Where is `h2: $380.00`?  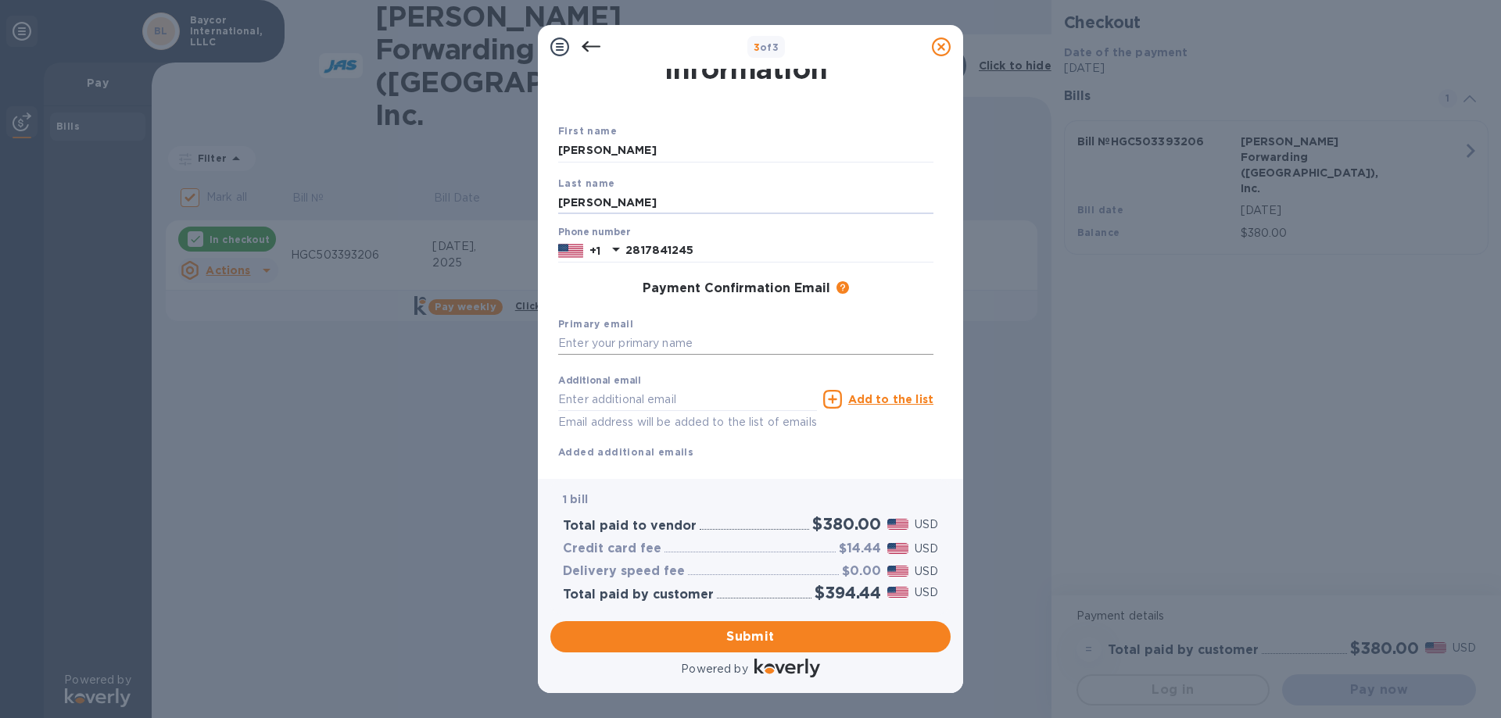
h2: $380.00 is located at coordinates (846, 524).